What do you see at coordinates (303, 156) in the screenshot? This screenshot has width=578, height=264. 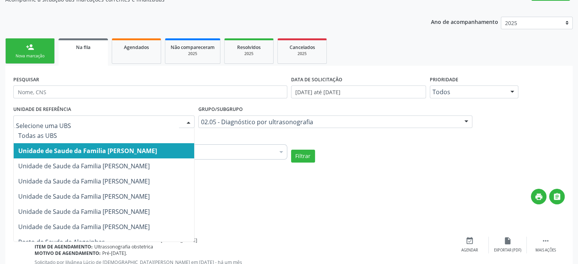 I see `button: Filtrar` at bounding box center [303, 156].